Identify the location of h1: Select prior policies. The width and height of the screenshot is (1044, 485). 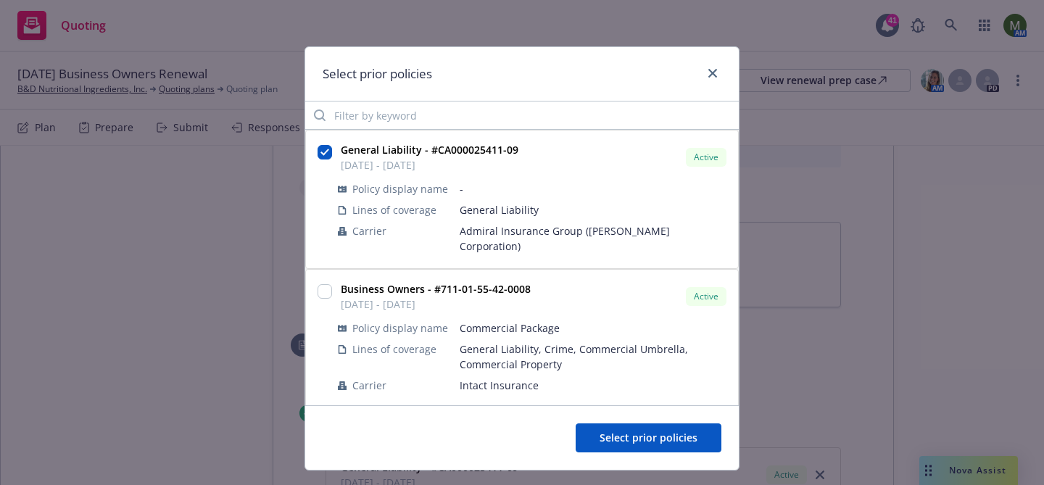
(377, 74).